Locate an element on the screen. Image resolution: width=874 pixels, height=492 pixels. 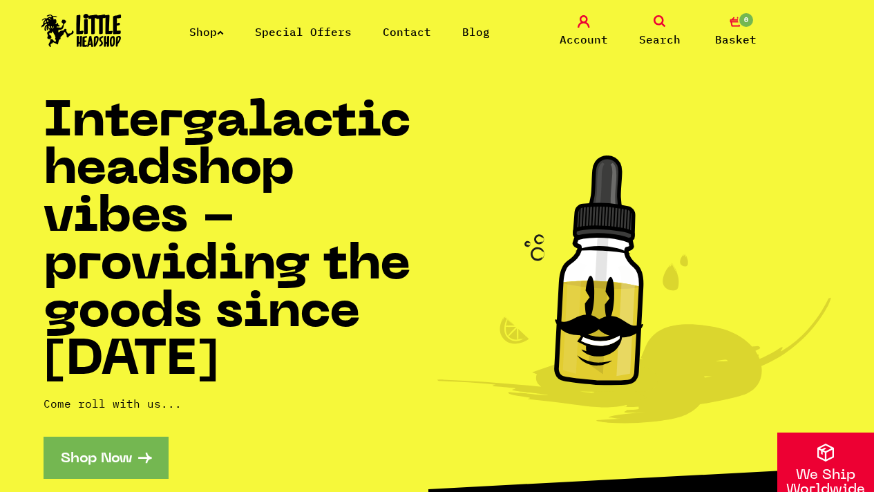
span: 0 is located at coordinates (746, 20).